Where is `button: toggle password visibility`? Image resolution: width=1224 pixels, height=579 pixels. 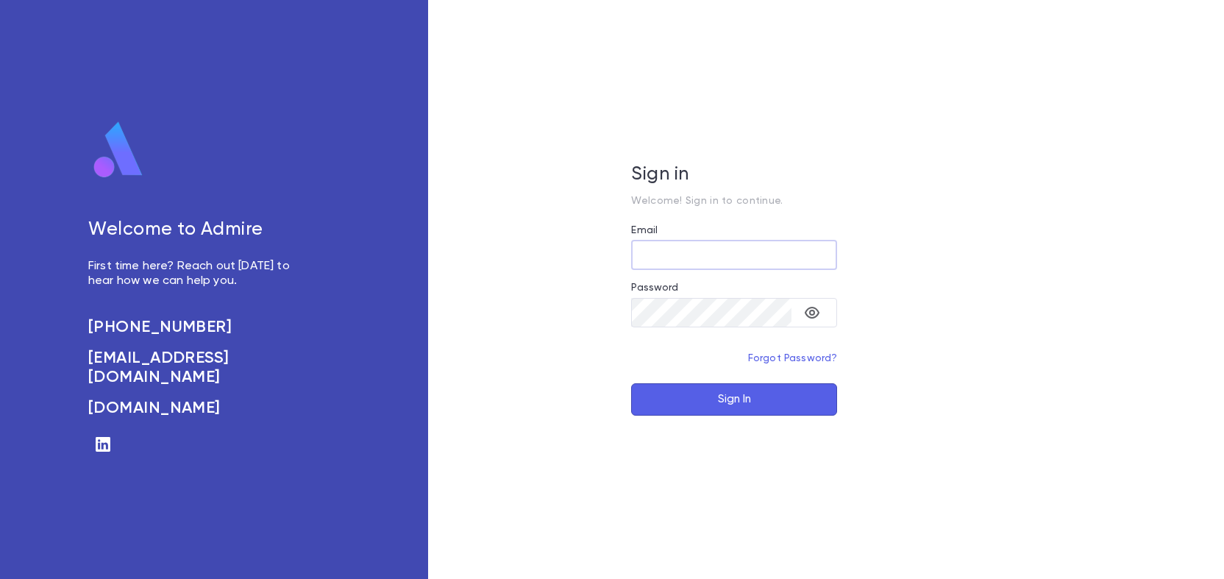
button: toggle password visibility is located at coordinates (812, 313).